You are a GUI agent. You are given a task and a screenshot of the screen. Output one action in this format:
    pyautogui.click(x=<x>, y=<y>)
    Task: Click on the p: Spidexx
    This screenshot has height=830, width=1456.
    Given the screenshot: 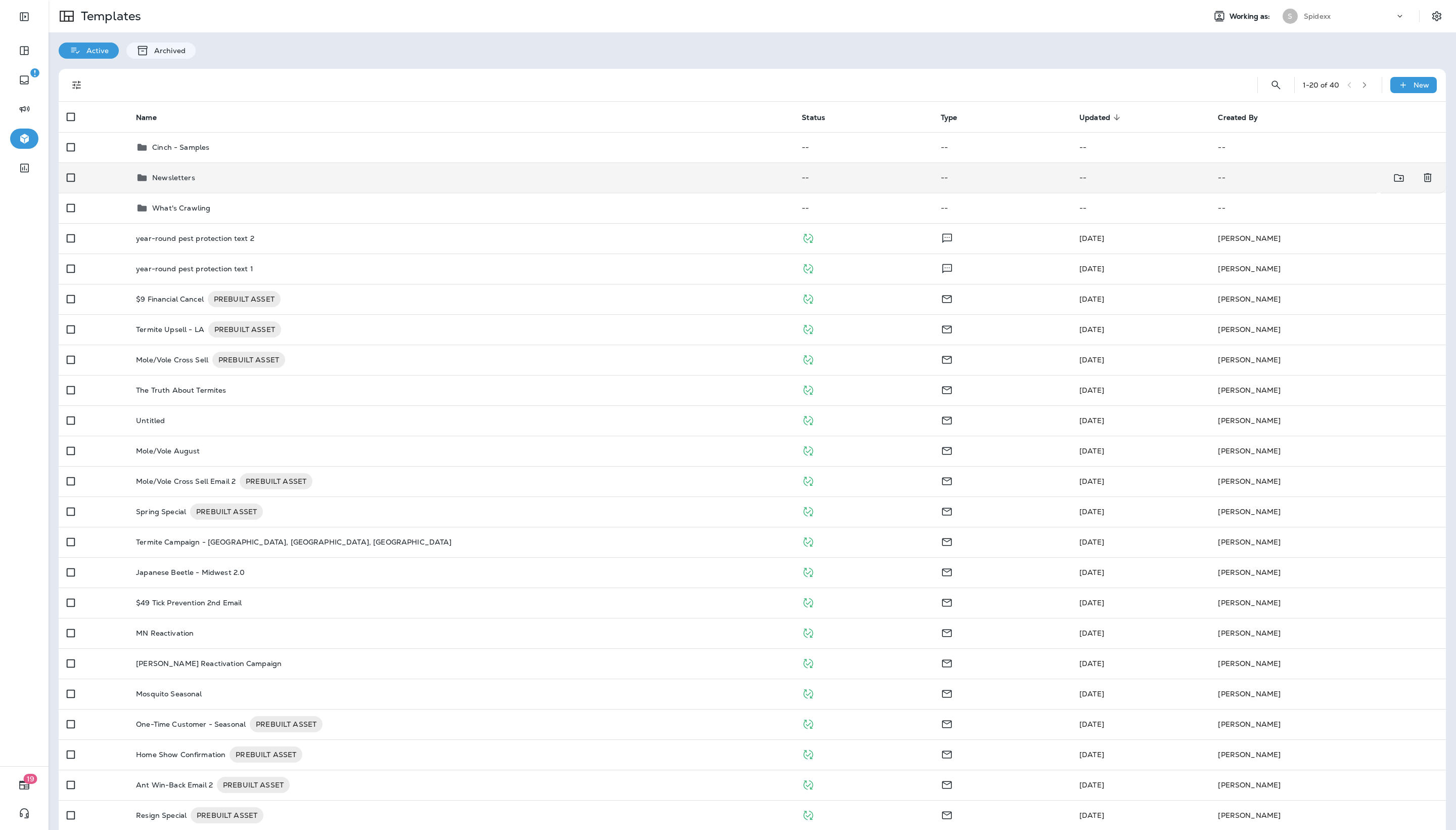 What is the action you would take?
    pyautogui.click(x=1317, y=16)
    